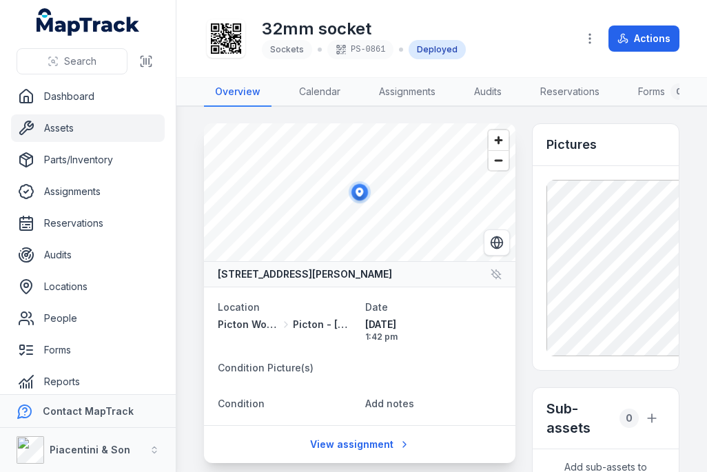  I want to click on h2: Sub-assets, so click(580, 418).